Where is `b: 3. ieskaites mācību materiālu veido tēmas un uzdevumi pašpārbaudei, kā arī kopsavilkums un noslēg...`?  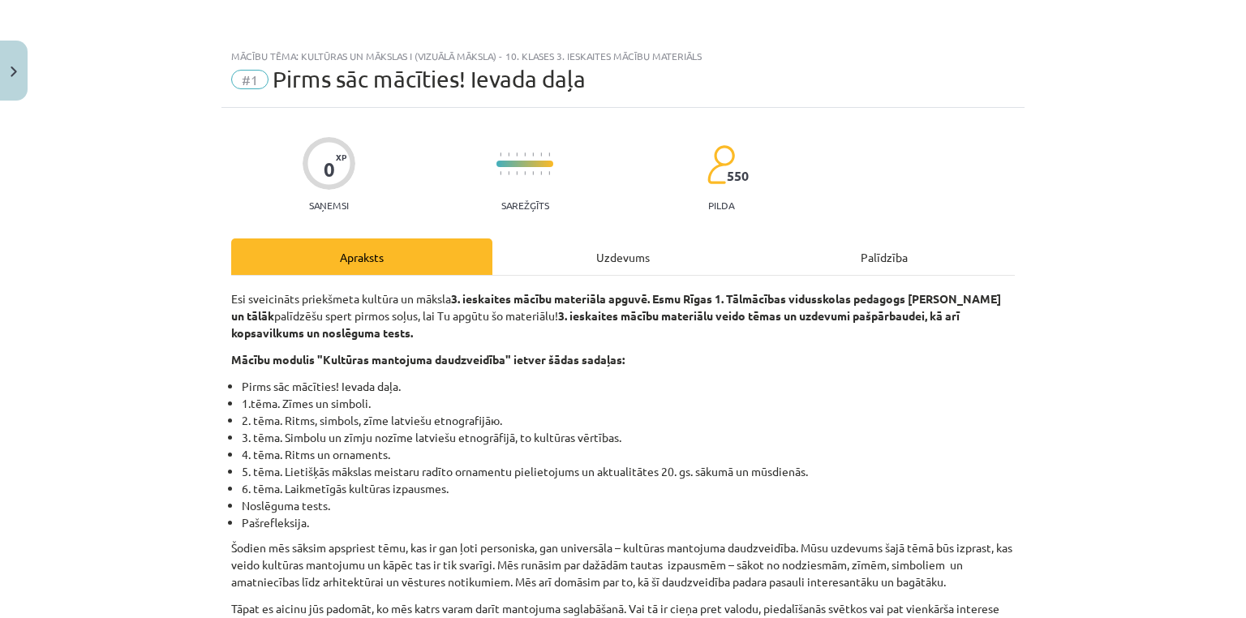
b: 3. ieskaites mācību materiālu veido tēmas un uzdevumi pašpārbaudei, kā arī kopsavilkums un noslēg... is located at coordinates (595, 324).